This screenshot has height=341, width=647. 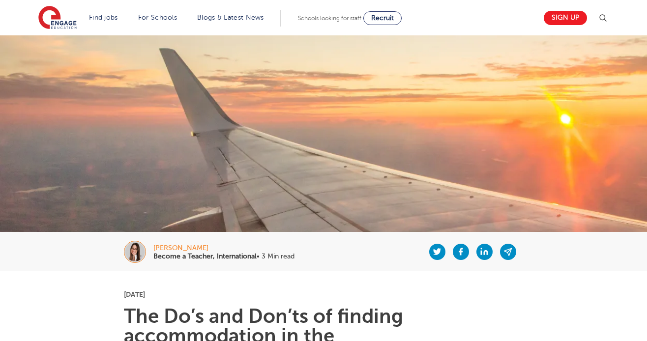 What do you see at coordinates (103, 17) in the screenshot?
I see `a: Find jobs` at bounding box center [103, 17].